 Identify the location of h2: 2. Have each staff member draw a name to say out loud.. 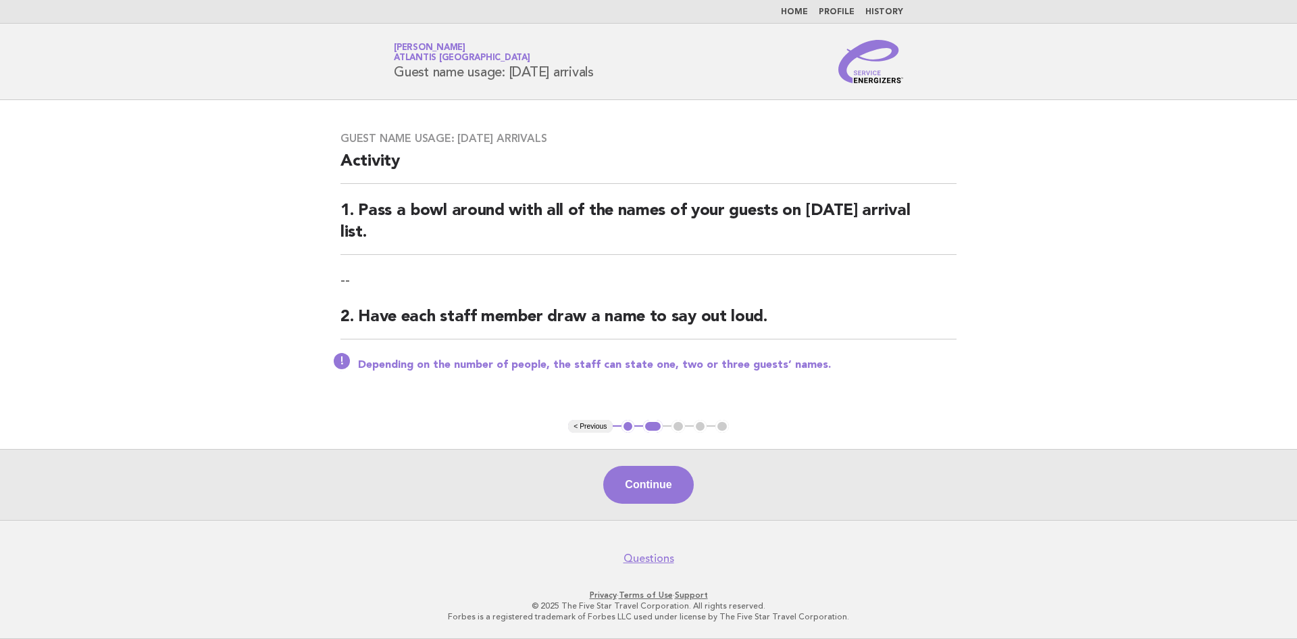
(649, 322).